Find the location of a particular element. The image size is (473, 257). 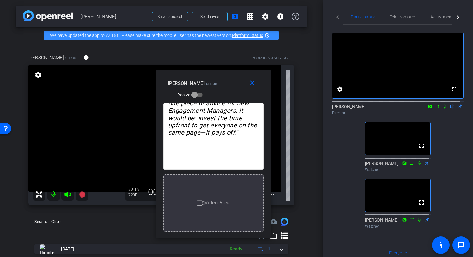

img: Session clips is located at coordinates (284, 222).